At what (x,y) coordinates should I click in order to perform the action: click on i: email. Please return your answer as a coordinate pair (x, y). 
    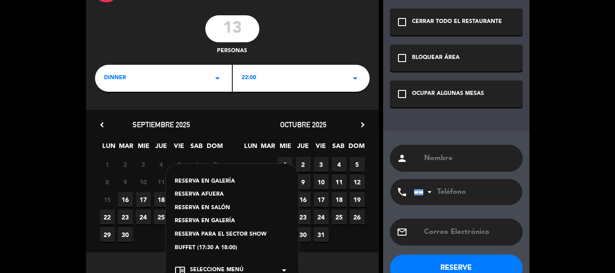
    Looking at the image, I should click on (402, 232).